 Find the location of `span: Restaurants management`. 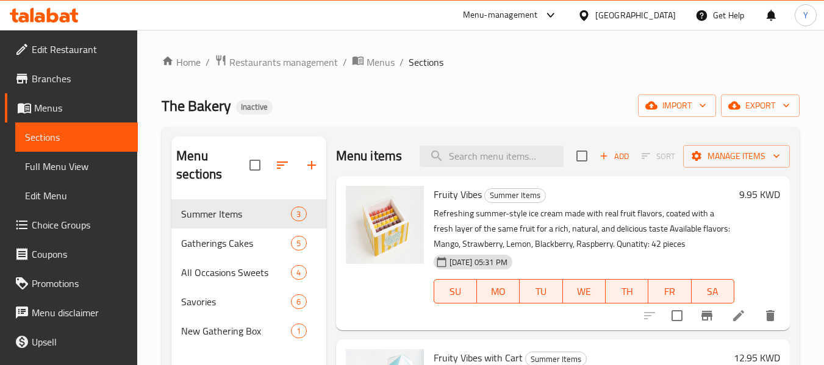

span: Restaurants management is located at coordinates (284, 62).